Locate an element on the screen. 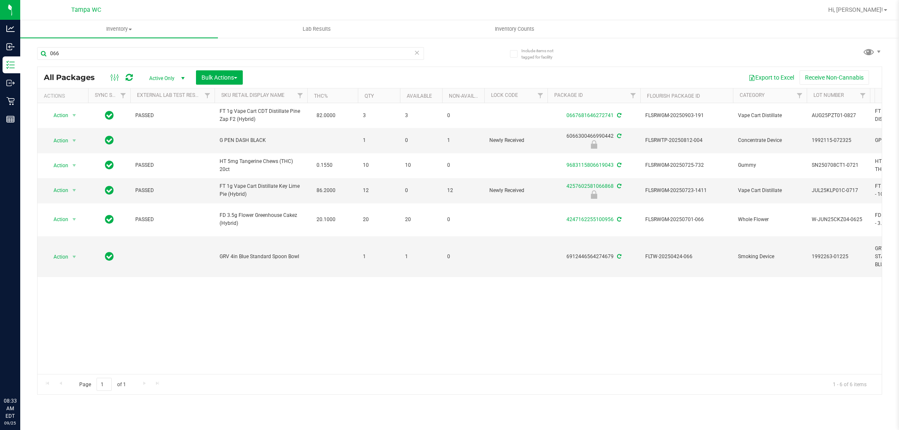 This screenshot has height=430, width=899. span: FLSRWGM-20250701-066 is located at coordinates (686, 220).